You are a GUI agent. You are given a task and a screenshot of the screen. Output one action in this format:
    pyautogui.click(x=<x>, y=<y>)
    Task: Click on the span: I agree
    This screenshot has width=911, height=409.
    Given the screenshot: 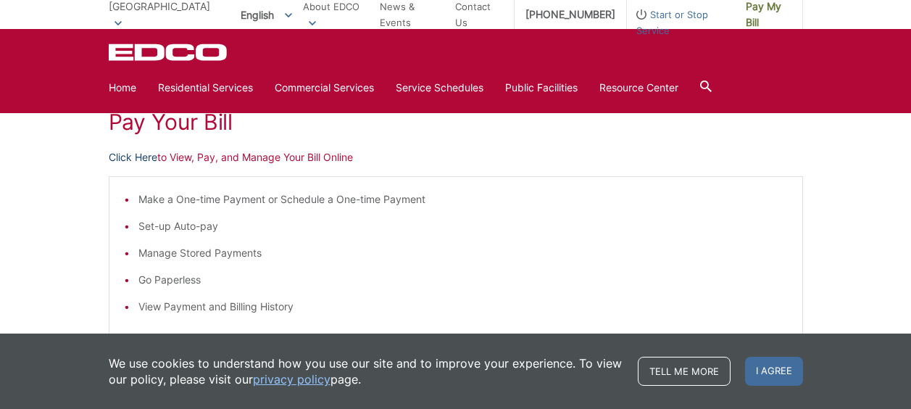 What is the action you would take?
    pyautogui.click(x=774, y=371)
    